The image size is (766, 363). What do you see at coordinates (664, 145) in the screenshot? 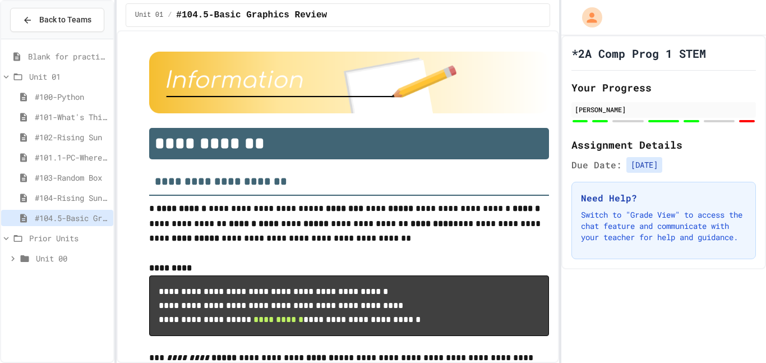
I see `h2: Assignment Details` at bounding box center [664, 145].